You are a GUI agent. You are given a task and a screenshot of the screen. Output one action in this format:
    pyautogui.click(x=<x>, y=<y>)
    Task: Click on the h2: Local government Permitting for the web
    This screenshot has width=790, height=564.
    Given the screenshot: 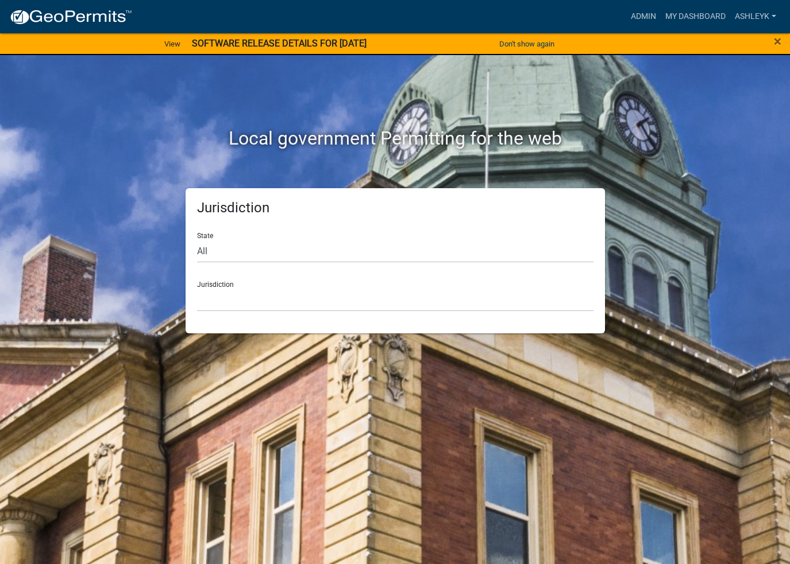 What is the action you would take?
    pyautogui.click(x=395, y=138)
    